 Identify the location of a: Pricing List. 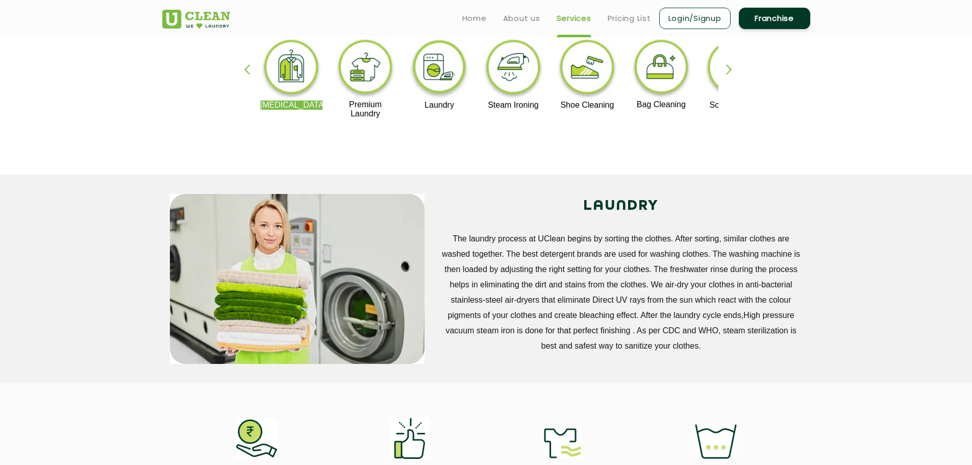
(629, 18).